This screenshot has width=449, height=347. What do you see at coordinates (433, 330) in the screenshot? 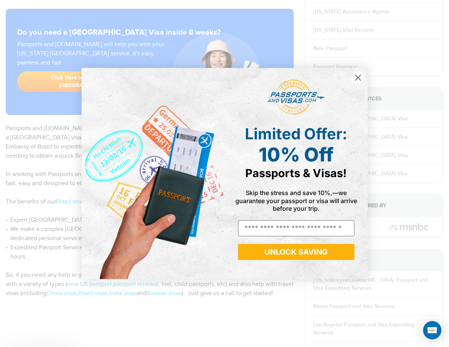
I see `div: Open Intercom Messenger` at bounding box center [433, 330].